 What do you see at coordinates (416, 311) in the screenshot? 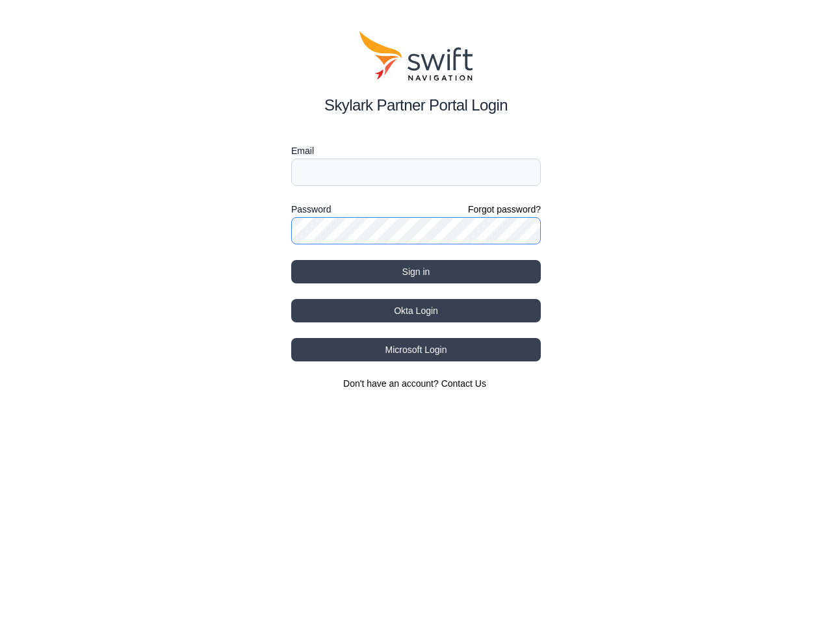
I see `button: Okta Login` at bounding box center [416, 311].